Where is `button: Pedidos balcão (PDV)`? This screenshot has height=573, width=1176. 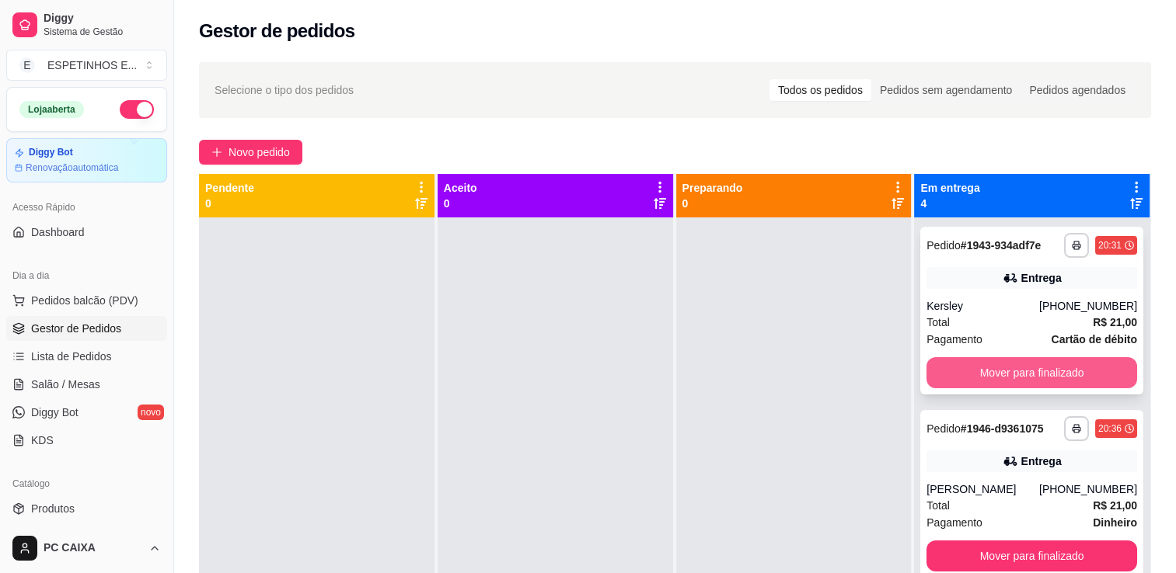 button: Pedidos balcão (PDV) is located at coordinates (86, 301).